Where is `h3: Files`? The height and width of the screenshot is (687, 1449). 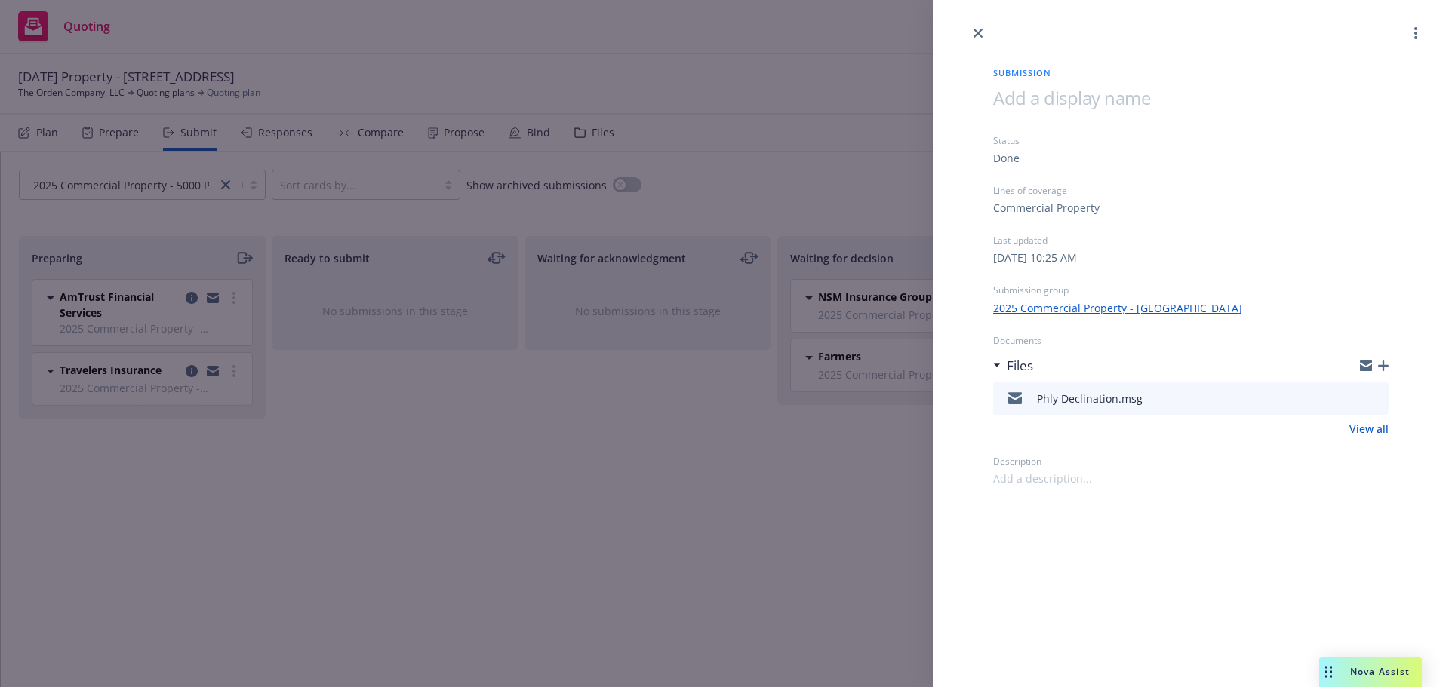 h3: Files is located at coordinates (1019, 366).